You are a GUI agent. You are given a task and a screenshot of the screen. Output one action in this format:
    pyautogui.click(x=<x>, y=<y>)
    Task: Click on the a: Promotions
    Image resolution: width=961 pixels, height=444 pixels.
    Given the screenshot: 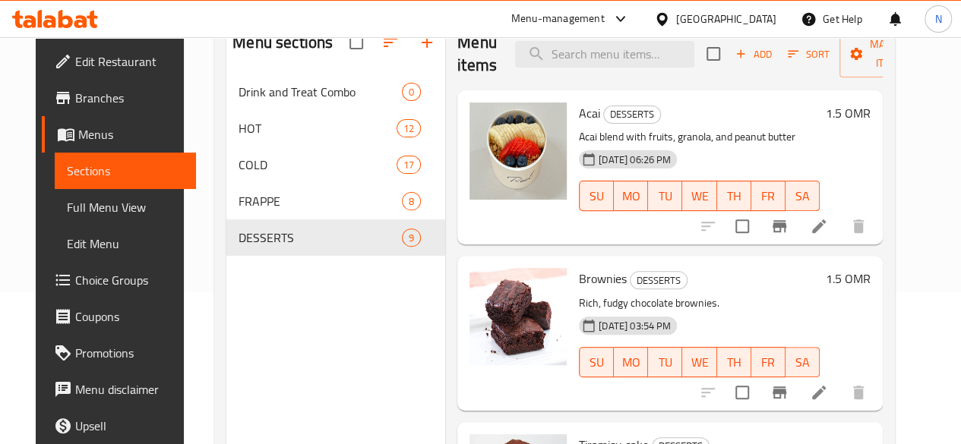 What is the action you would take?
    pyautogui.click(x=118, y=353)
    